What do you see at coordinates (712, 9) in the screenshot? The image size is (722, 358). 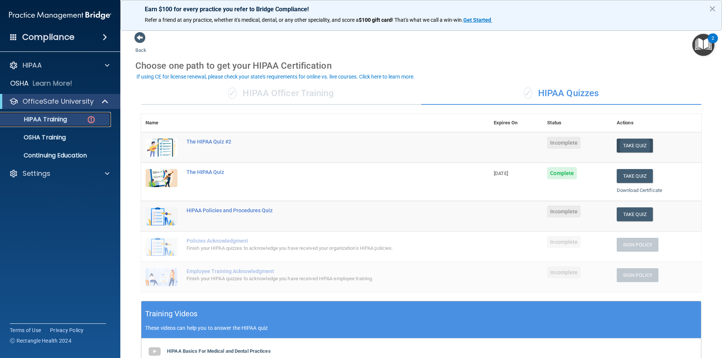 I see `button: Close` at bounding box center [712, 9].